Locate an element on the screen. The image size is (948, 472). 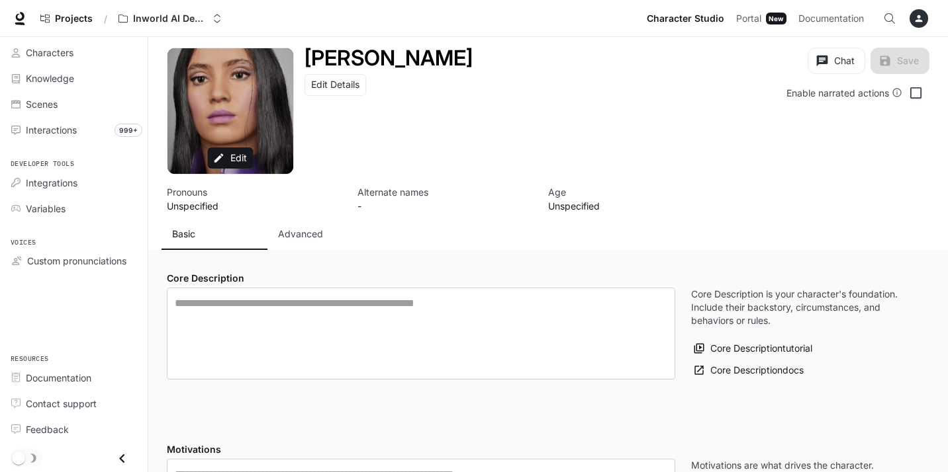
a: Character Studio is located at coordinates (685, 19).